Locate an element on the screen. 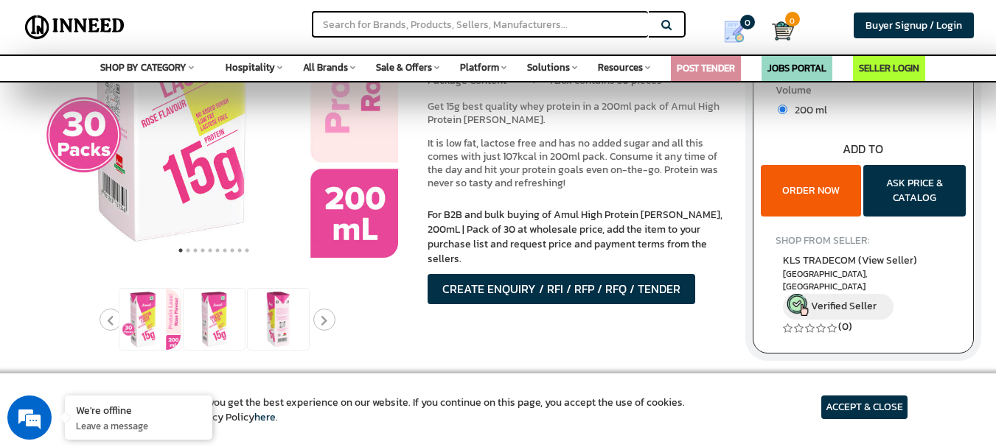 This screenshot has width=996, height=447. textarea: Type your message and click 'Submit' is located at coordinates (144, 320).